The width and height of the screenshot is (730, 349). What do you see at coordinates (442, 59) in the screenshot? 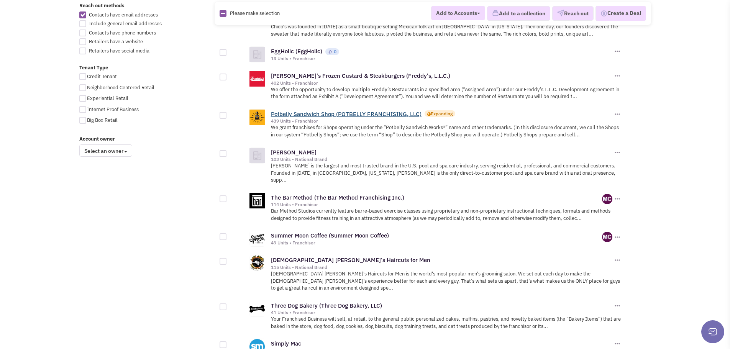
I see `div: 13 Units • Franchisor` at bounding box center [442, 59].